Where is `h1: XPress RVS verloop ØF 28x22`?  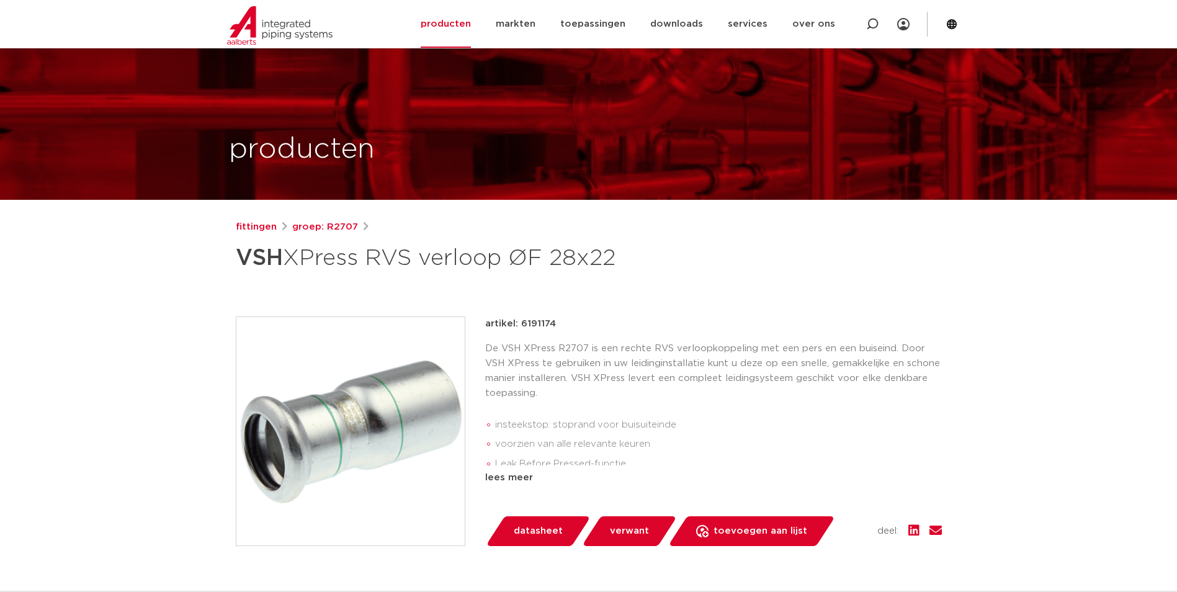 h1: XPress RVS verloop ØF 28x22 is located at coordinates (469, 258).